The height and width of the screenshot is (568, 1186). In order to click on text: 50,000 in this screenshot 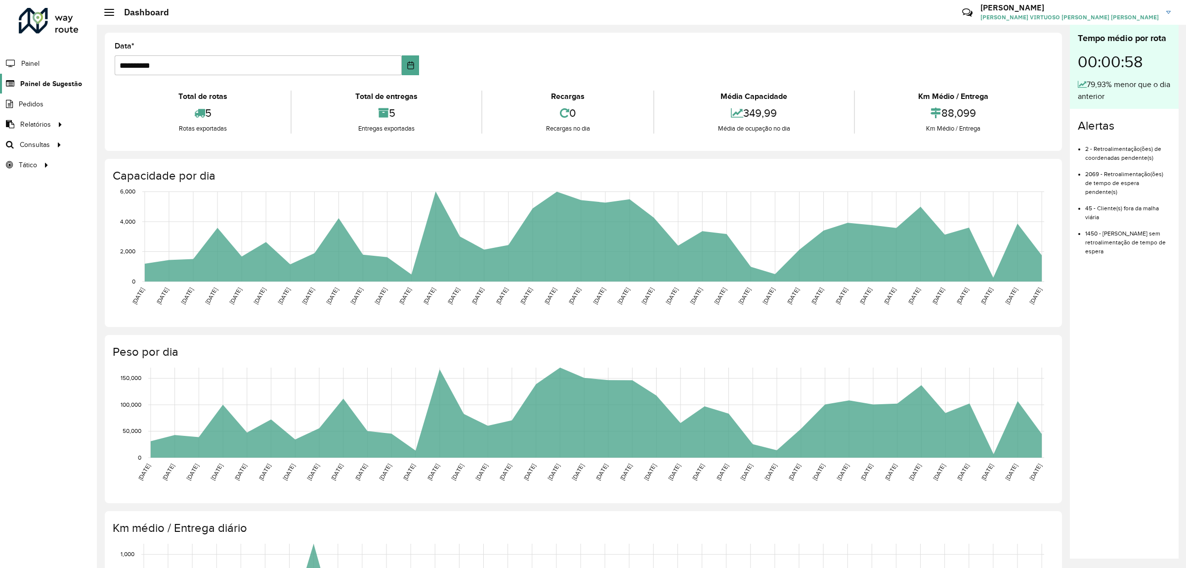, I will do `click(132, 431)`.